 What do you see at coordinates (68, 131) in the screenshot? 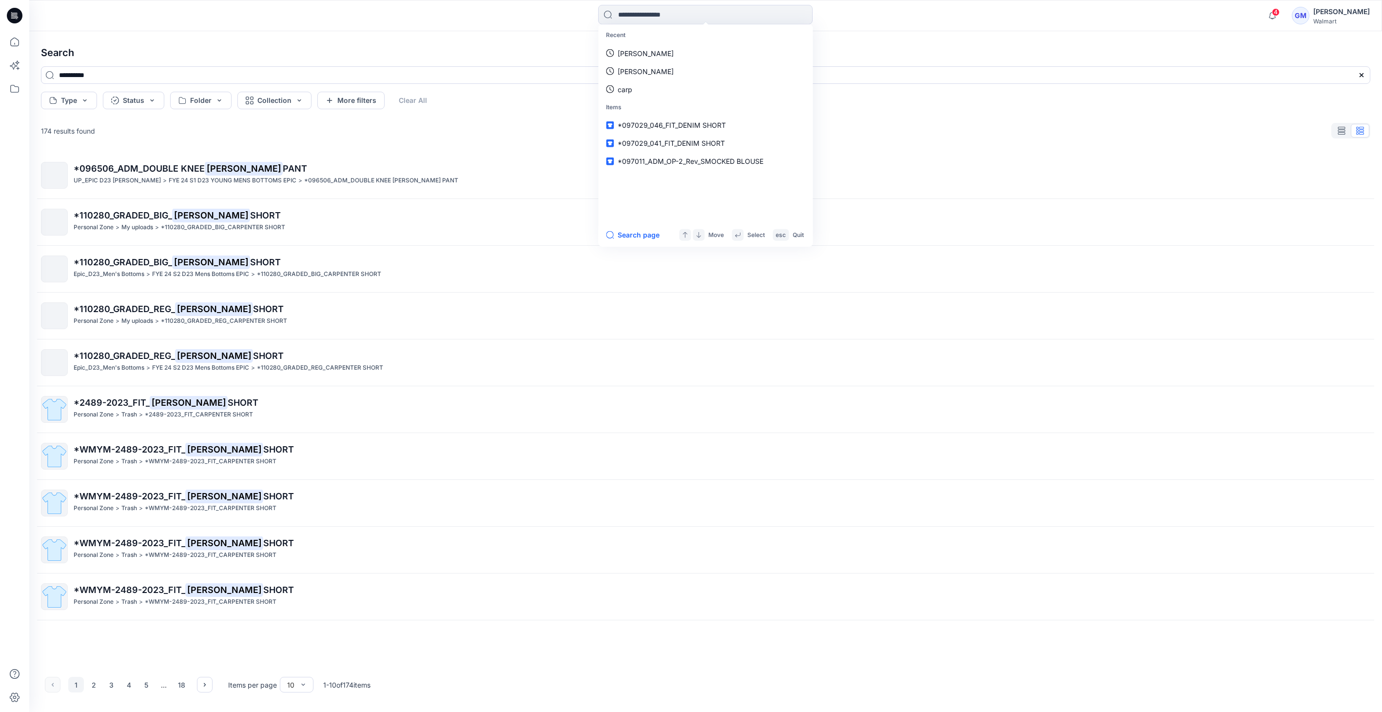
I see `p: 174 results found` at bounding box center [68, 131].